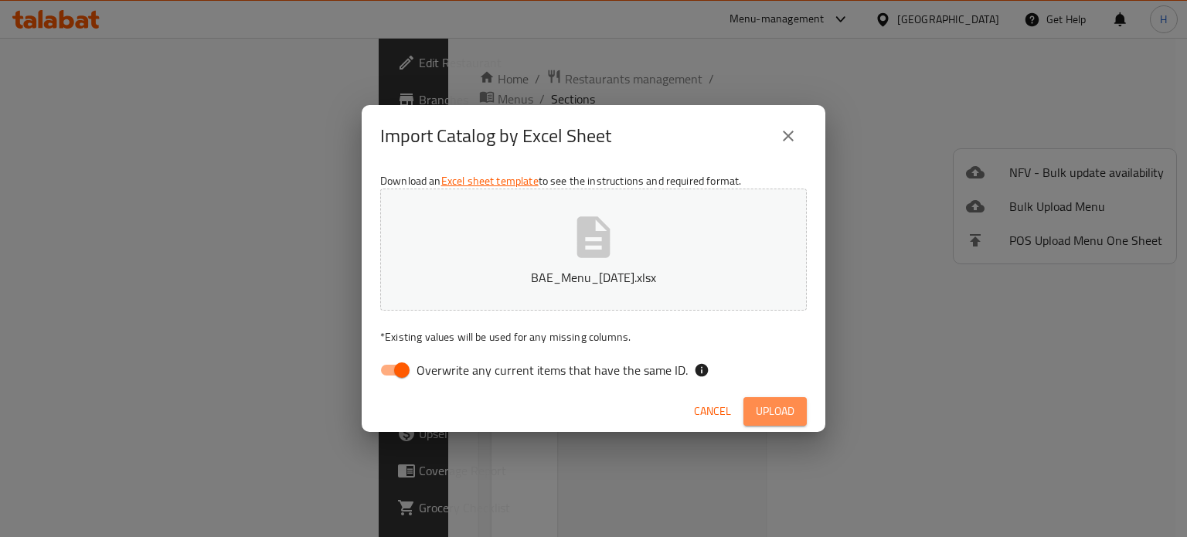  What do you see at coordinates (490, 181) in the screenshot?
I see `a: Excel sheet template` at bounding box center [490, 181].